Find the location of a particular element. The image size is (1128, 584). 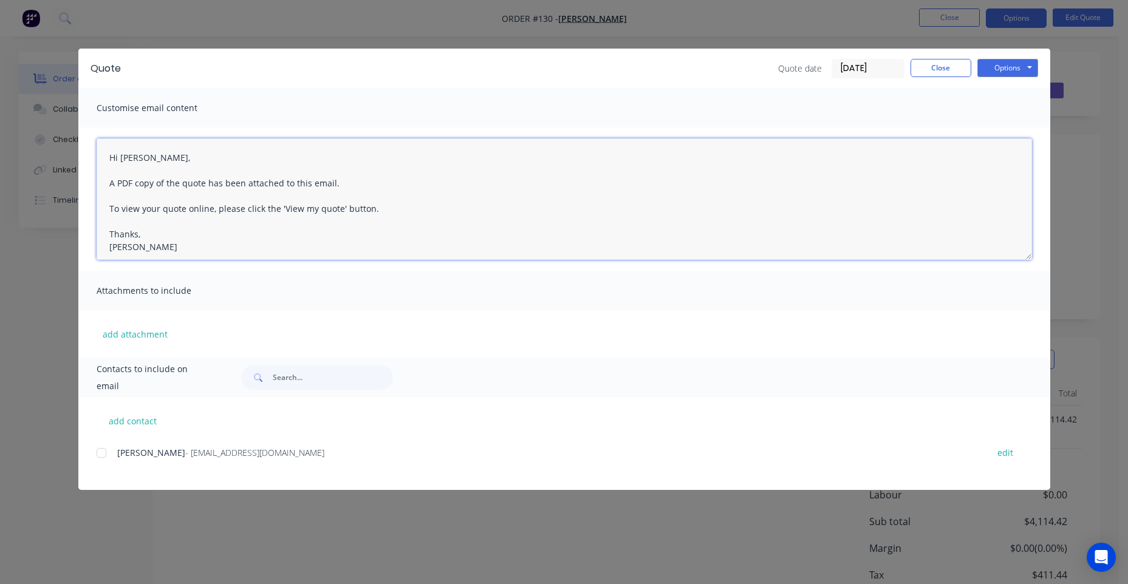

button: add attachment is located at coordinates (135, 334).